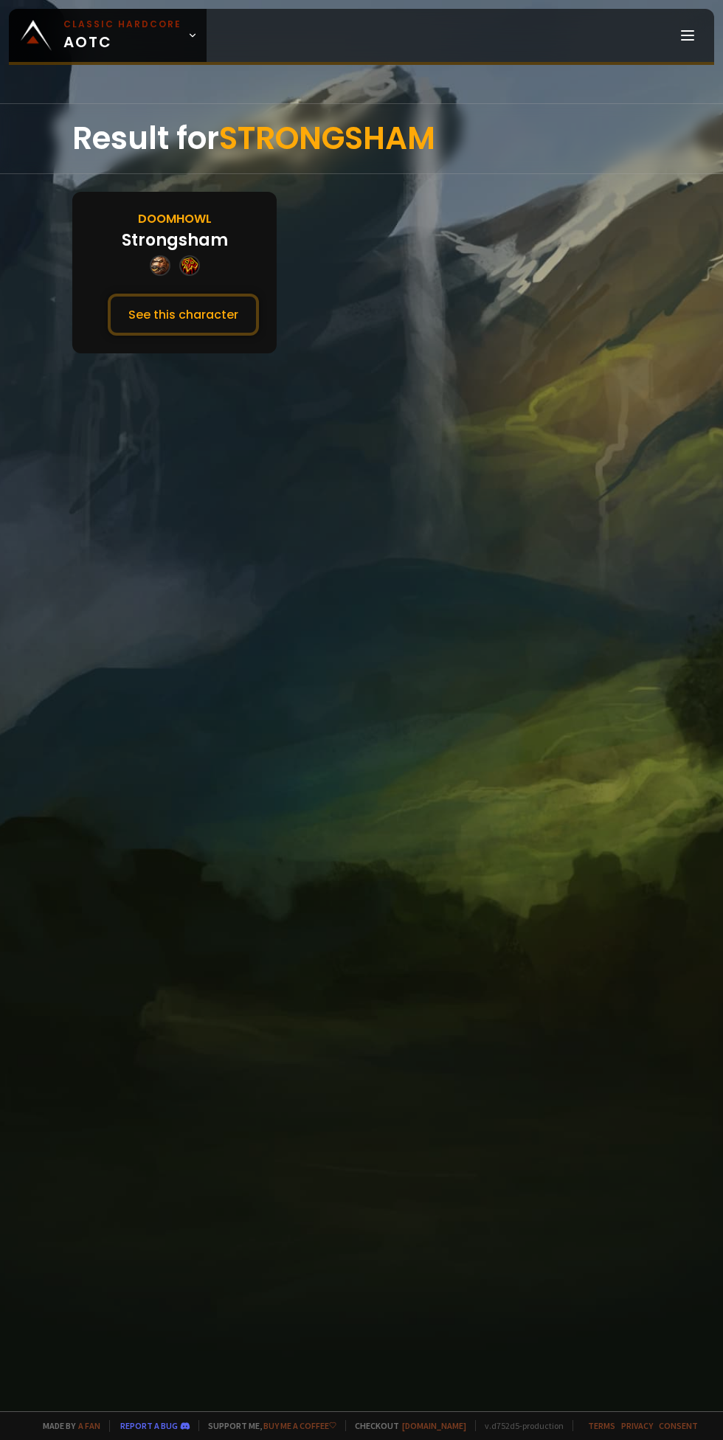 The height and width of the screenshot is (1440, 723). What do you see at coordinates (362, 139) in the screenshot?
I see `div: Result for` at bounding box center [362, 139].